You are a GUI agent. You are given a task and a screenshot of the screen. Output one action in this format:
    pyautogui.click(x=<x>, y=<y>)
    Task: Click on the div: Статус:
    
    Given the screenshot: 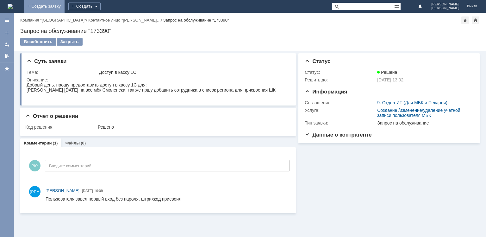 What is the action you would take?
    pyautogui.click(x=340, y=72)
    